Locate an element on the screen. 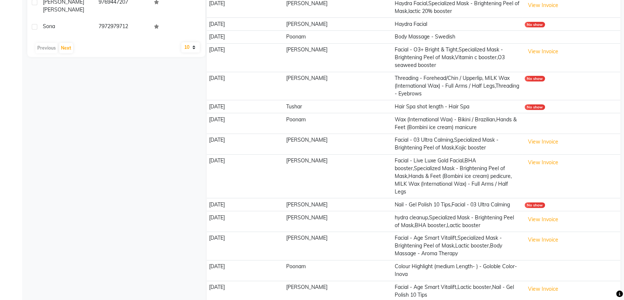  td: Body Massage - Swedish is located at coordinates (457, 37).